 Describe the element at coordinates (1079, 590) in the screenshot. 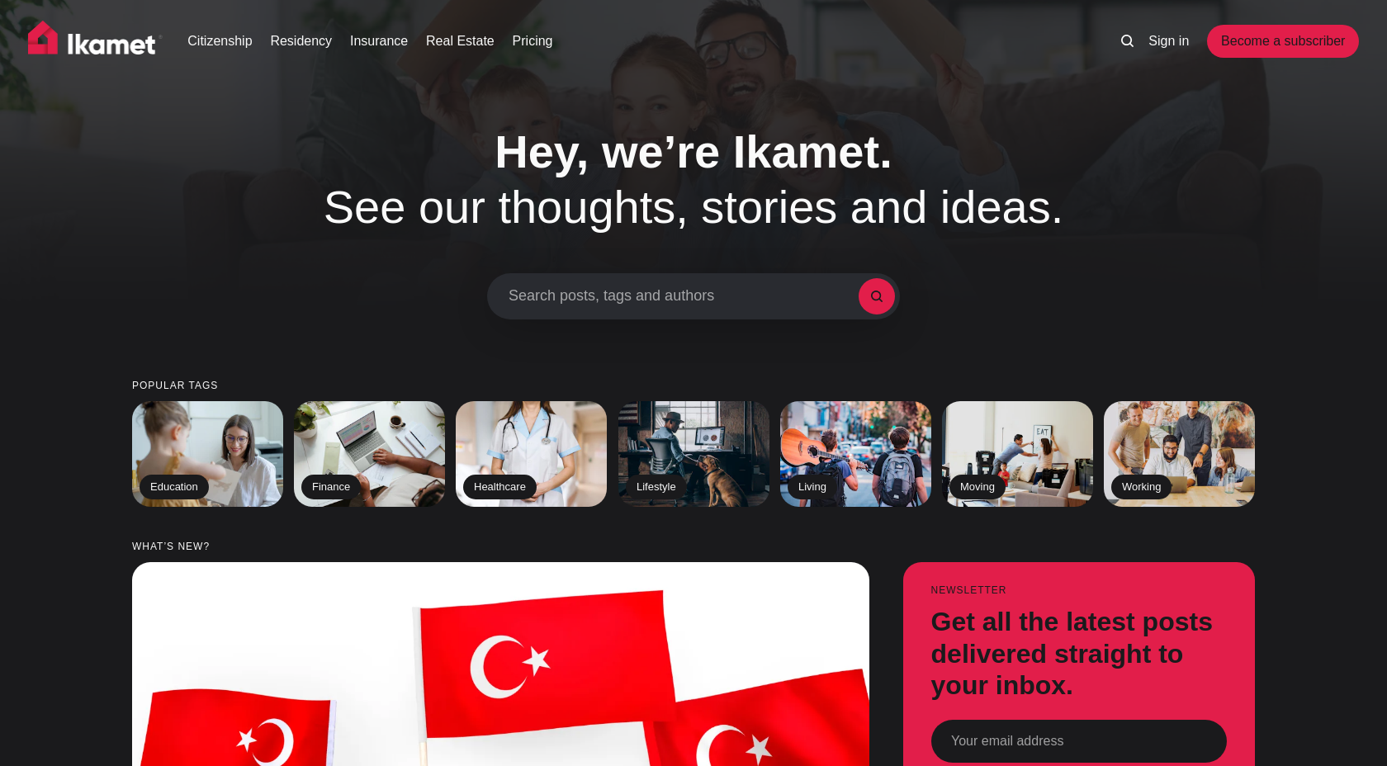

I see `small: Newsletter` at that location.